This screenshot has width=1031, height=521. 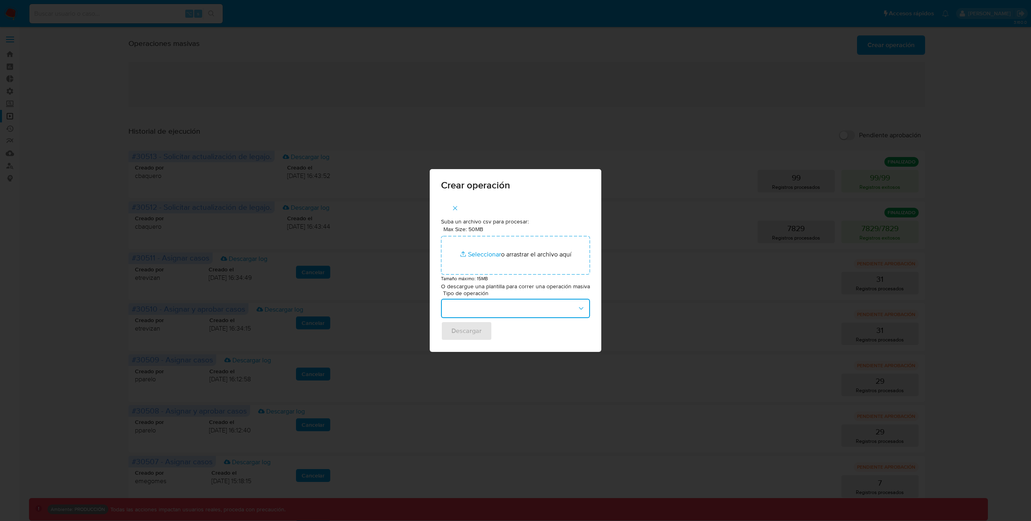 What do you see at coordinates (515, 222) in the screenshot?
I see `p: Suba un archivo csv para procesar:` at bounding box center [515, 222].